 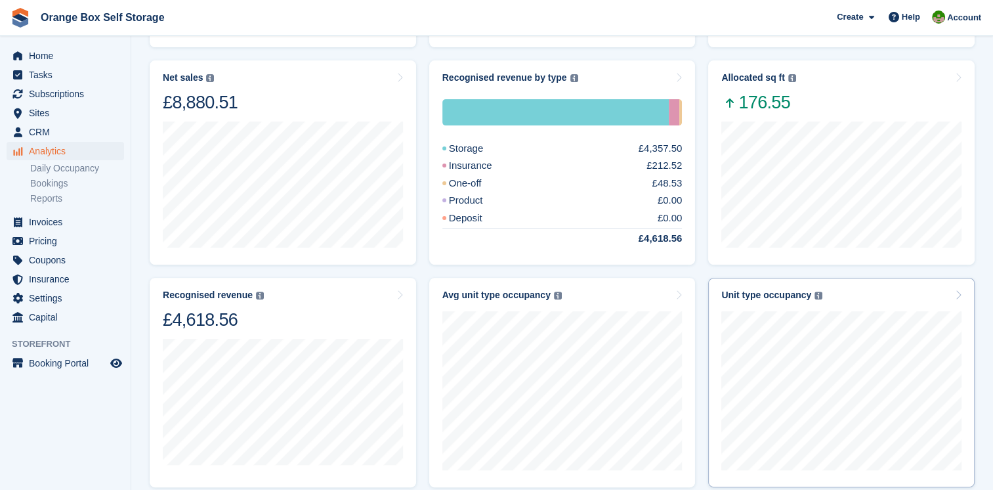 I want to click on div: Avg unit type occupancy, so click(x=496, y=295).